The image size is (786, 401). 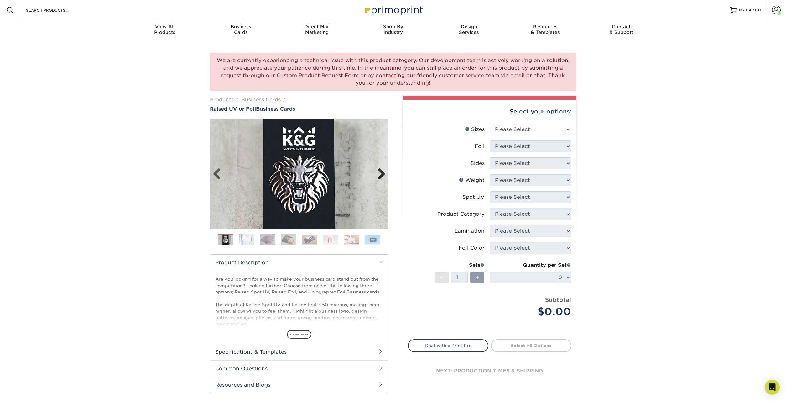 What do you see at coordinates (372, 239) in the screenshot?
I see `img: Business Cards 08` at bounding box center [372, 239].